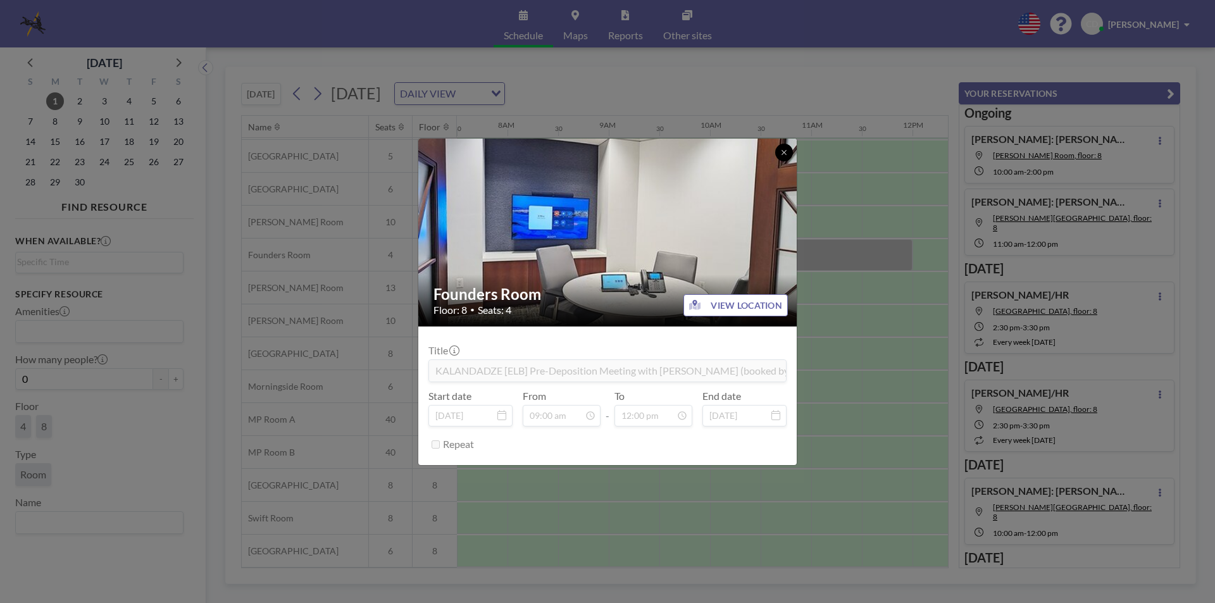  Describe the element at coordinates (443, 351) in the screenshot. I see `label: Title` at that location.